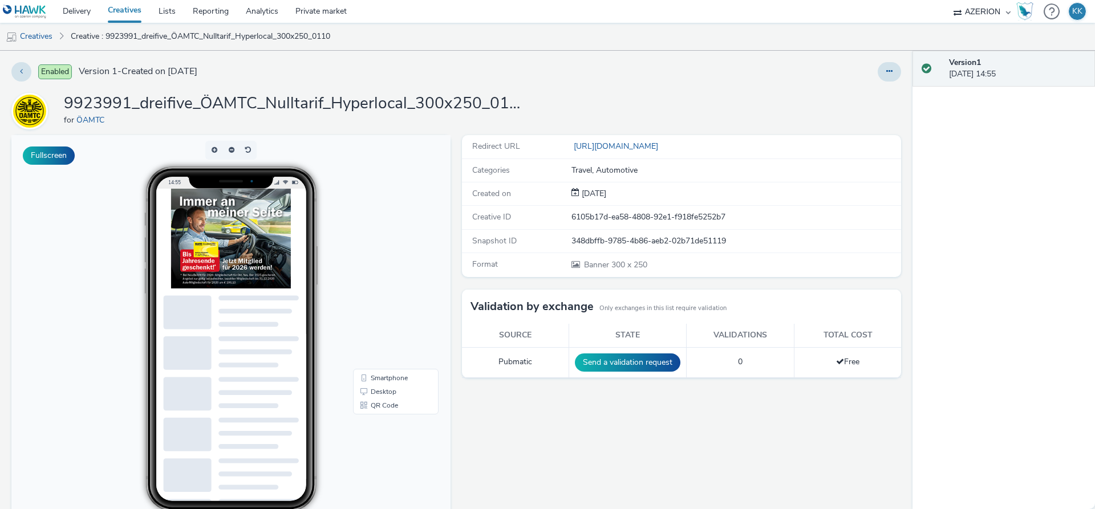 This screenshot has width=1095, height=509. Describe the element at coordinates (220, 103) in the screenshot. I see `img: Advertisement preview` at that location.